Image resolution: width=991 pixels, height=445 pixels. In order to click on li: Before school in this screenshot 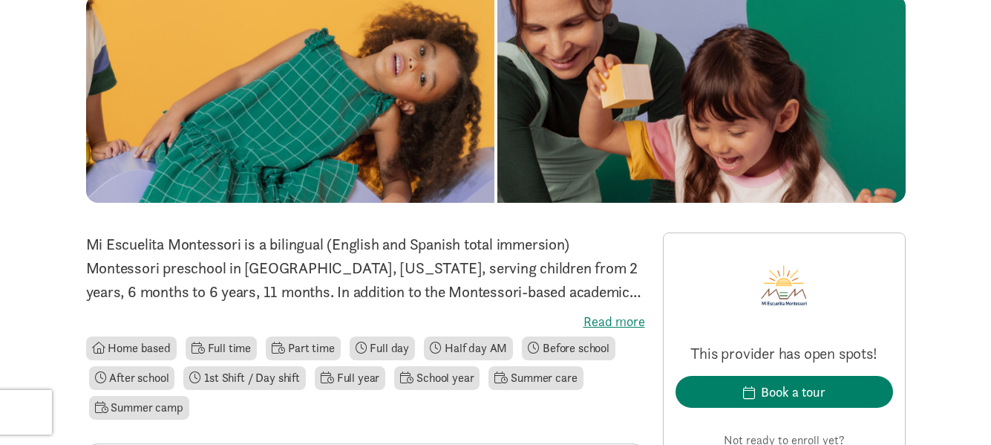, I will do `click(569, 348)`.